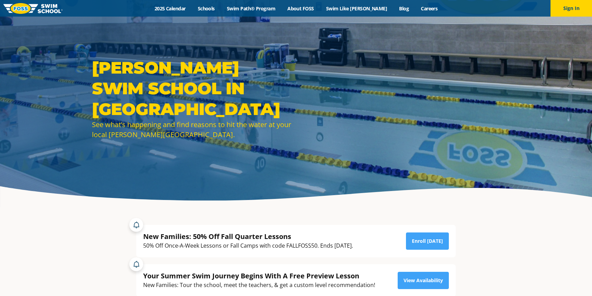 The height and width of the screenshot is (296, 592). Describe the element at coordinates (429, 8) in the screenshot. I see `a: Careers` at that location.